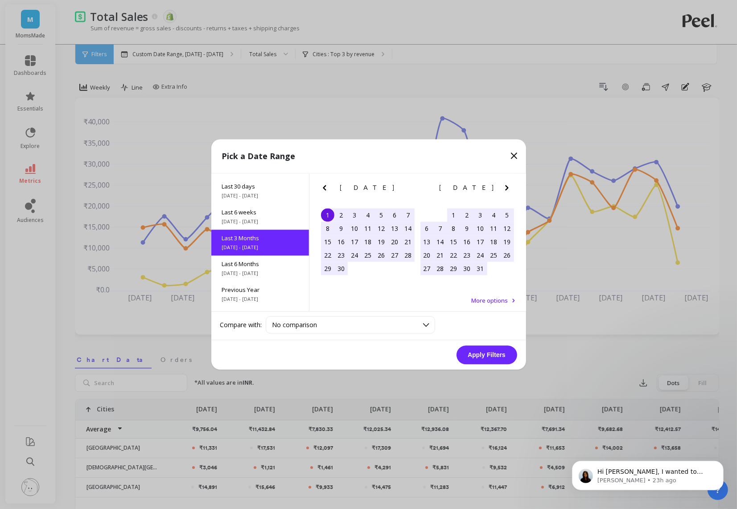 This screenshot has width=737, height=509. What do you see at coordinates (368, 242) in the screenshot?
I see `div: Choose Wednesday, June 18th, 2025` at bounding box center [368, 242].